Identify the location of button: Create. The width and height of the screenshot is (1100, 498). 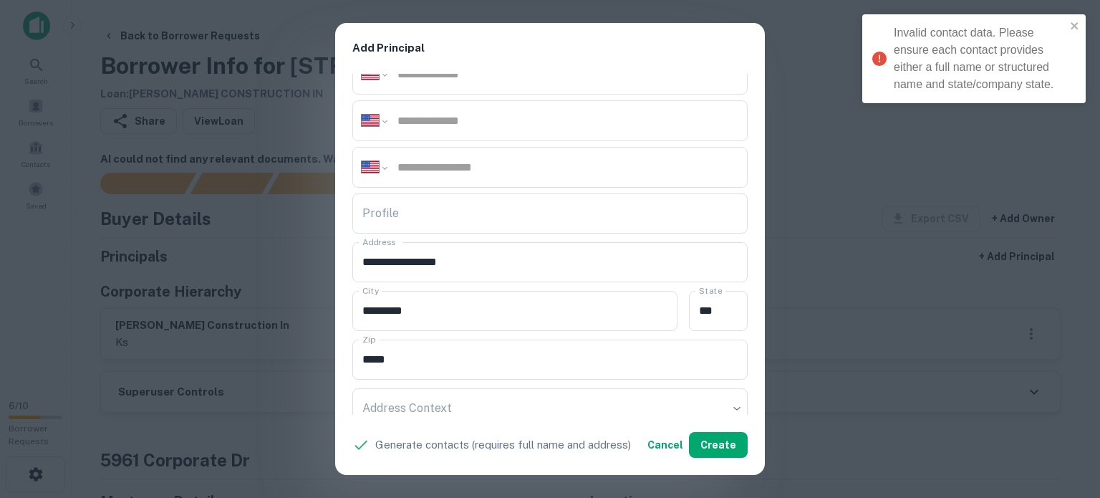
(718, 445).